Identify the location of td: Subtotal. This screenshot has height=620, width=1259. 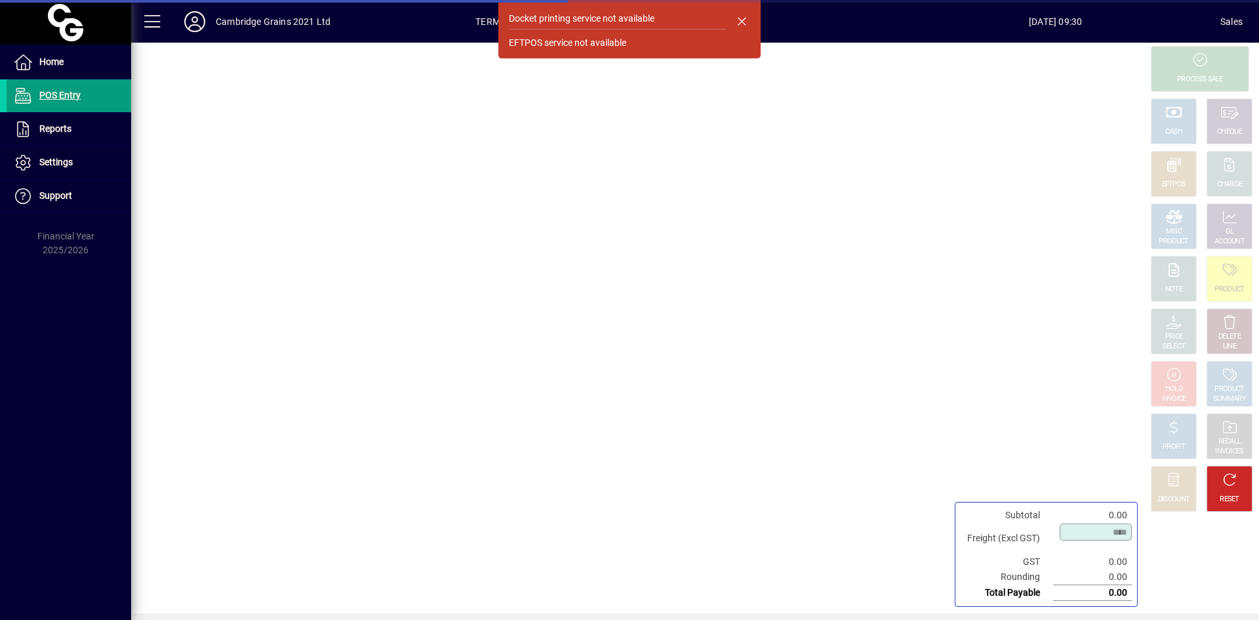
(1007, 515).